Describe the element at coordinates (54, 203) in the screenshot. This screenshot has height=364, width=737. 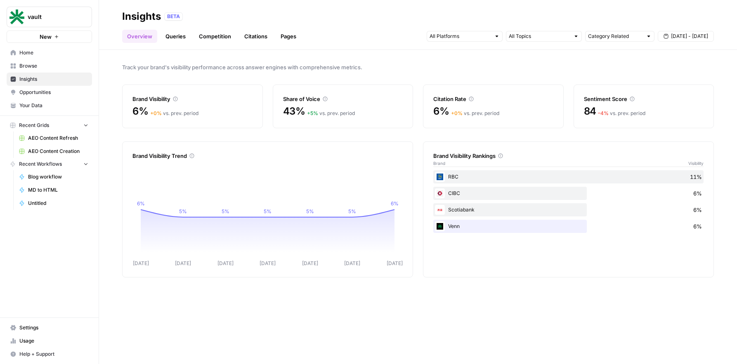
I see `a: Untitled` at that location.